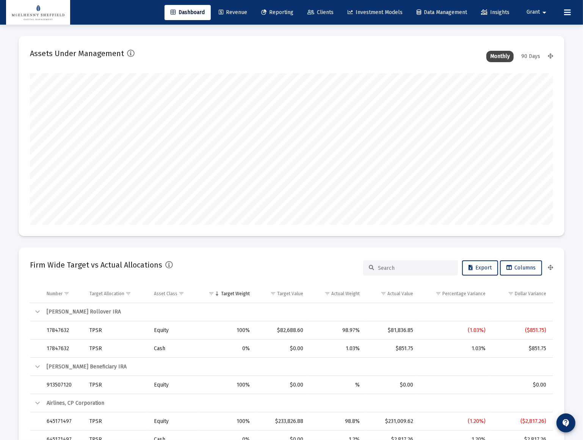 This screenshot has height=440, width=583. What do you see at coordinates (530, 56) in the screenshot?
I see `div: 90 Days` at bounding box center [530, 56].